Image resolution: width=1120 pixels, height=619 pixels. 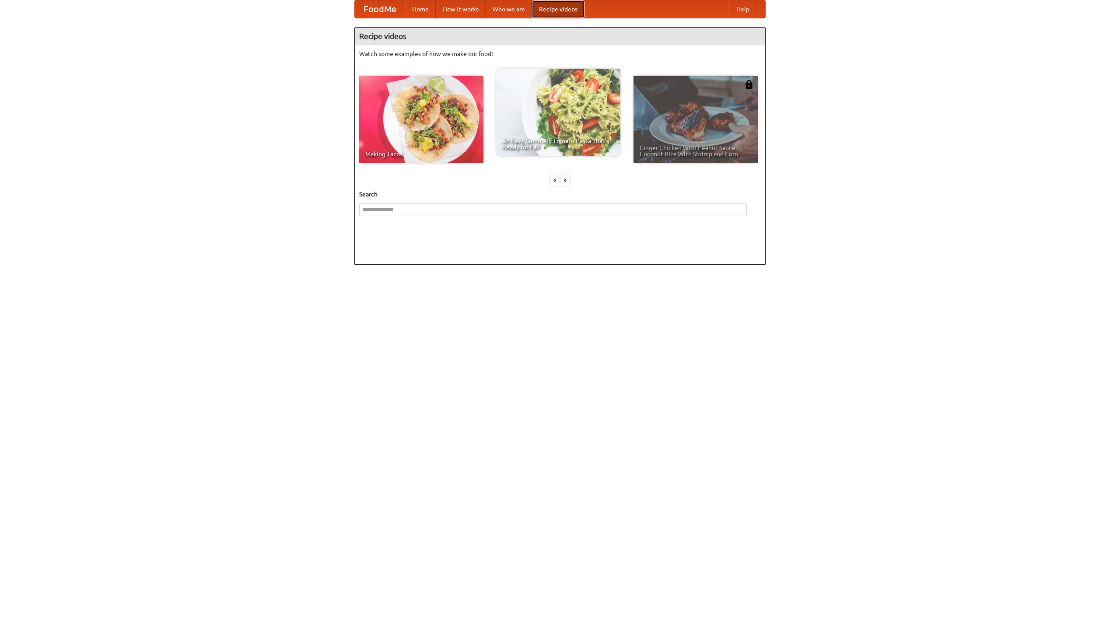 What do you see at coordinates (461, 9) in the screenshot?
I see `a: How it works` at bounding box center [461, 9].